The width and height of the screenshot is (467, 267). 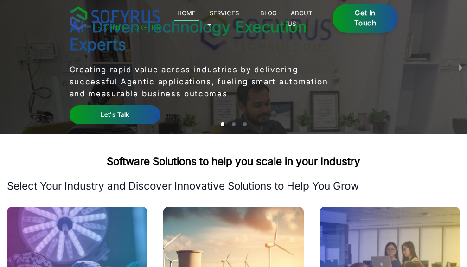 I want to click on h2: Software Solutions to help you scale in your Industry, so click(x=233, y=161).